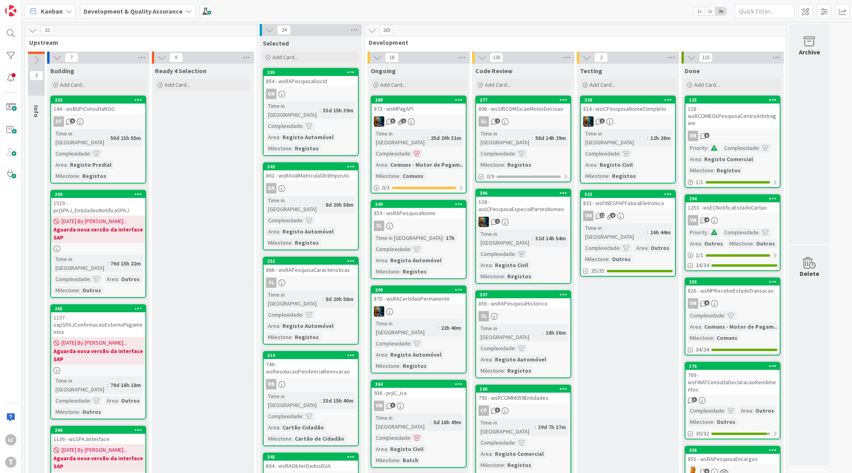 This screenshot has width=852, height=473. What do you see at coordinates (311, 72) in the screenshot?
I see `div: 335` at bounding box center [311, 72].